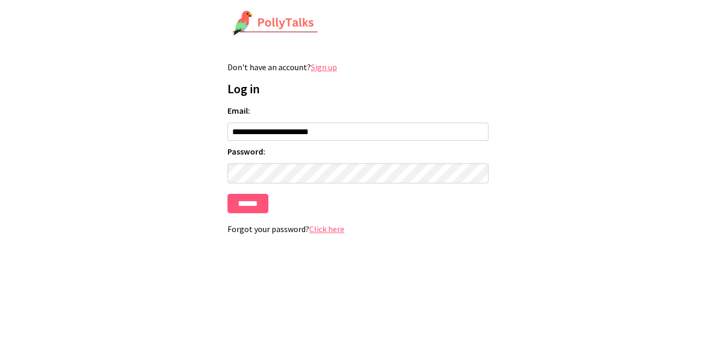 The width and height of the screenshot is (716, 340). I want to click on a: Sign up, so click(324, 67).